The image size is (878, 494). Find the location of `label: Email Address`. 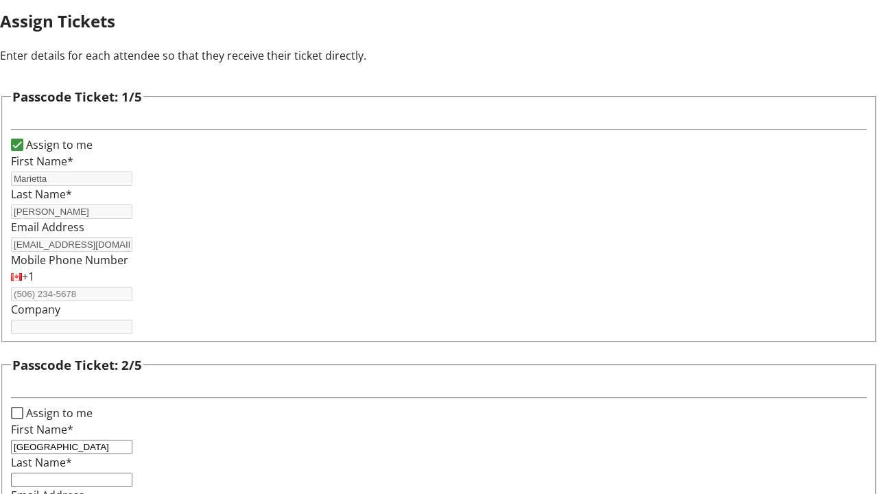

label: Email Address is located at coordinates (47, 227).